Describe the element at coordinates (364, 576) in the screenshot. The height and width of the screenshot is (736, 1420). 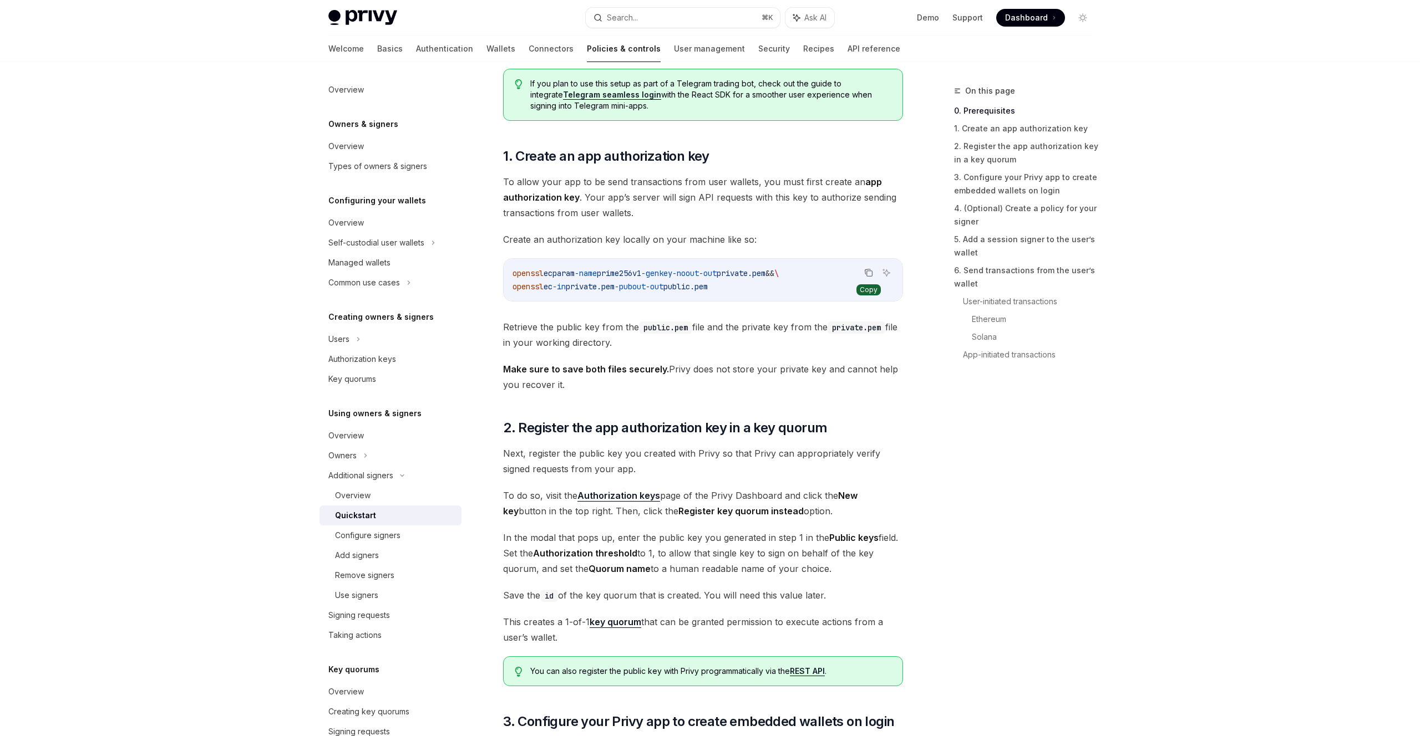
I see `div: Remove signers` at that location.